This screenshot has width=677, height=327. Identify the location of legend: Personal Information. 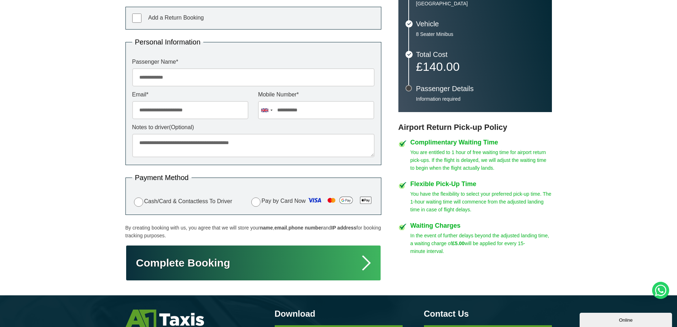
(168, 42).